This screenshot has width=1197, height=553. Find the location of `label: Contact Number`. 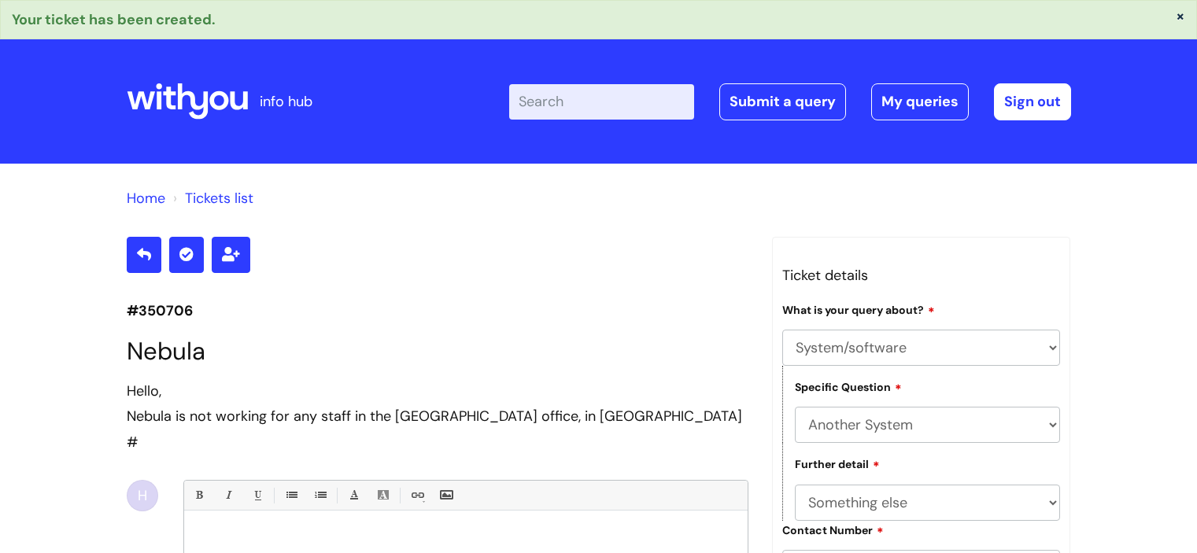

label: Contact Number is located at coordinates (832, 529).